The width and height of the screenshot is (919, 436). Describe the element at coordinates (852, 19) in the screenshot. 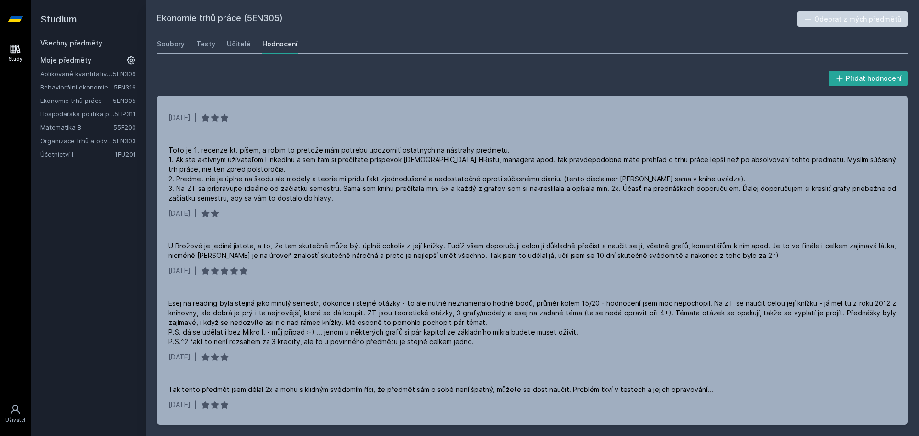

I see `button: Odebrat z mých předmětů` at that location.